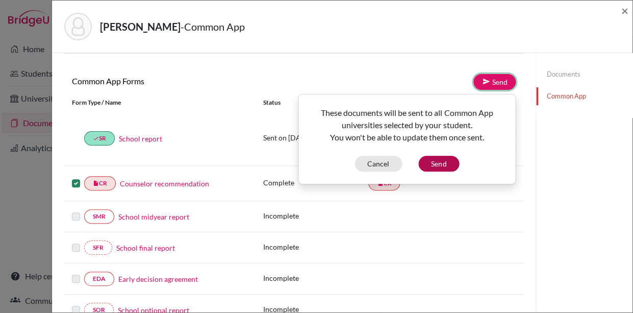  Describe the element at coordinates (99, 279) in the screenshot. I see `a: EDA` at that location.